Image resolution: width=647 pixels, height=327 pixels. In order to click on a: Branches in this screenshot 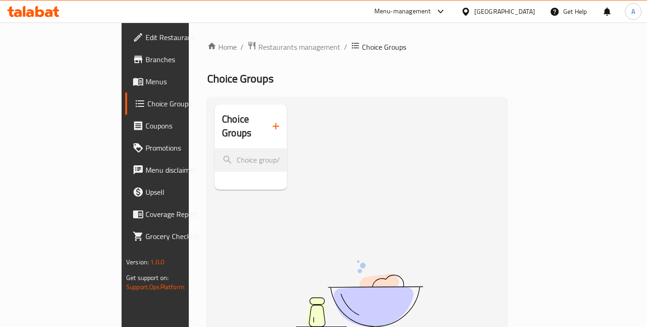, I will do `click(177, 59)`.